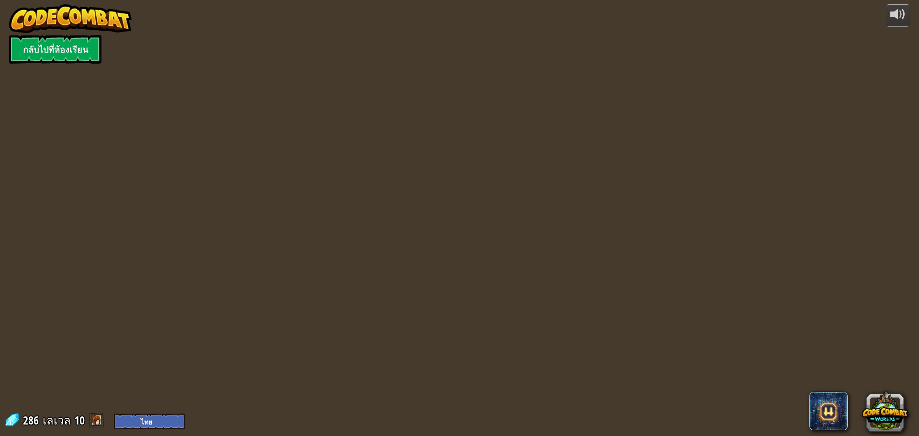 The width and height of the screenshot is (919, 436). Describe the element at coordinates (70, 19) in the screenshot. I see `img: CodeCombat - Learn how to code by playing a game` at that location.